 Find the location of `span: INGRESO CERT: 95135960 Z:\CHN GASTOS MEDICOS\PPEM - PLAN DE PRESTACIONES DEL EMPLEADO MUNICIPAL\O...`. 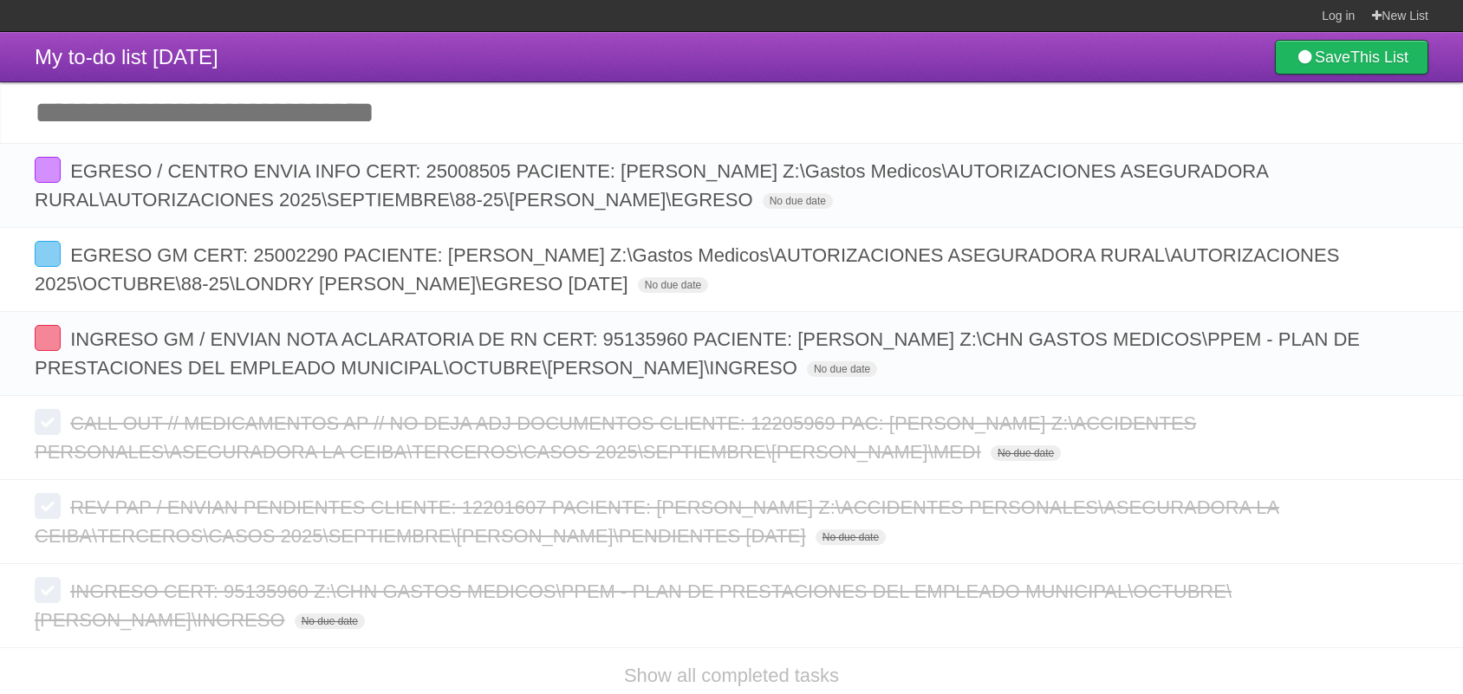

span: INGRESO CERT: 95135960 Z:\CHN GASTOS MEDICOS\PPEM - PLAN DE PRESTACIONES DEL EMPLEADO MUNICIPAL\O... is located at coordinates (633, 606).